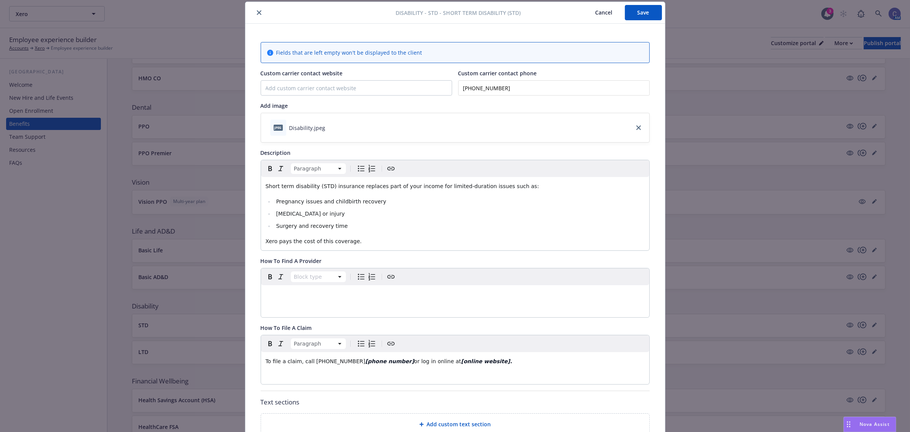  What do you see at coordinates (644, 13) in the screenshot?
I see `button: Save` at bounding box center [644, 13].